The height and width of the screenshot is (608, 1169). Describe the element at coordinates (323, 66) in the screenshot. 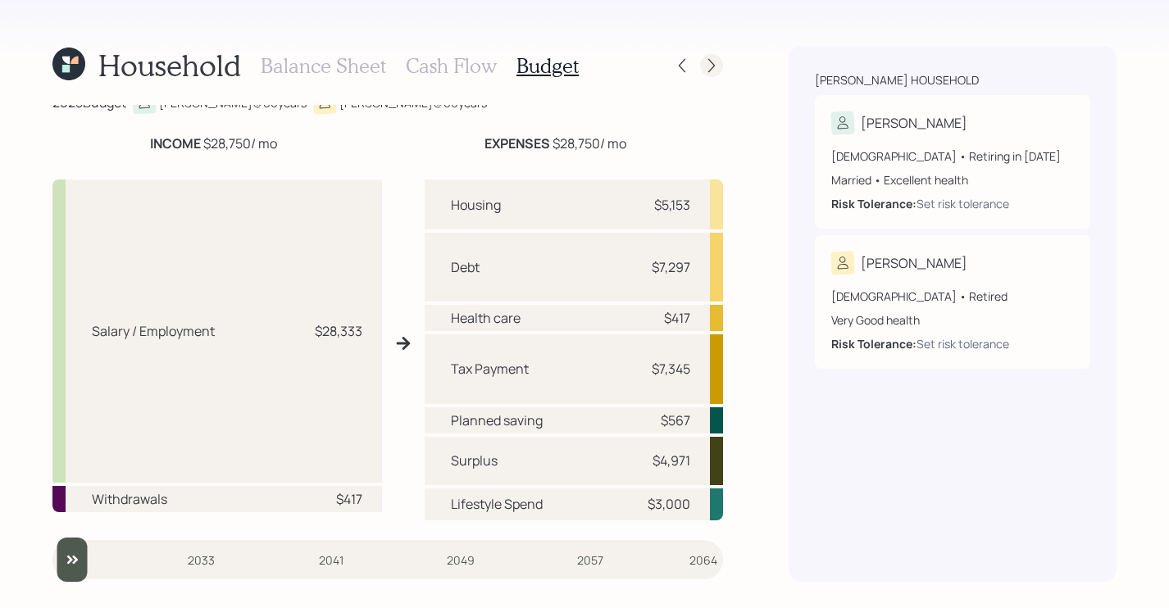

I see `h3: Balance Sheet` at that location.